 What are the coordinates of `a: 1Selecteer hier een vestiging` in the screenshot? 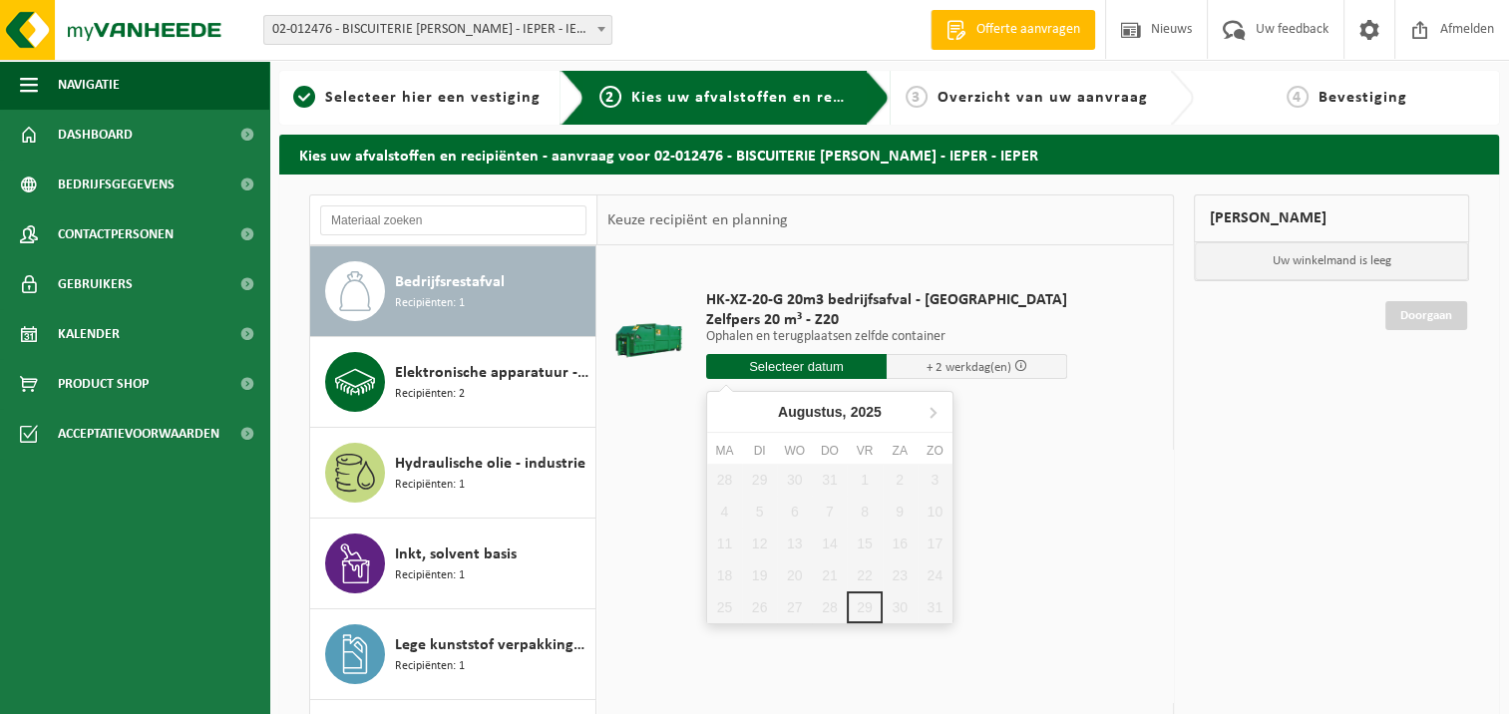 It's located at (417, 98).